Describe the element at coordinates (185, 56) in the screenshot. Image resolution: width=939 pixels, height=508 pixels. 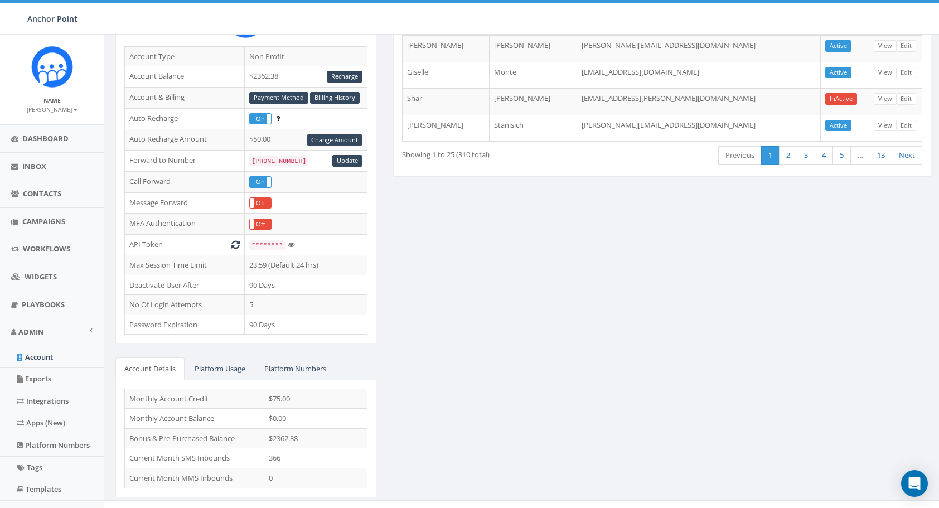
I see `td: Account Type` at that location.